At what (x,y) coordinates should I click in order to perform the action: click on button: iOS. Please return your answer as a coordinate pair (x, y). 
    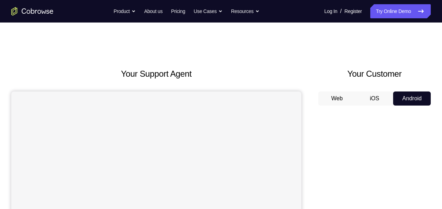
    Looking at the image, I should click on (375, 99).